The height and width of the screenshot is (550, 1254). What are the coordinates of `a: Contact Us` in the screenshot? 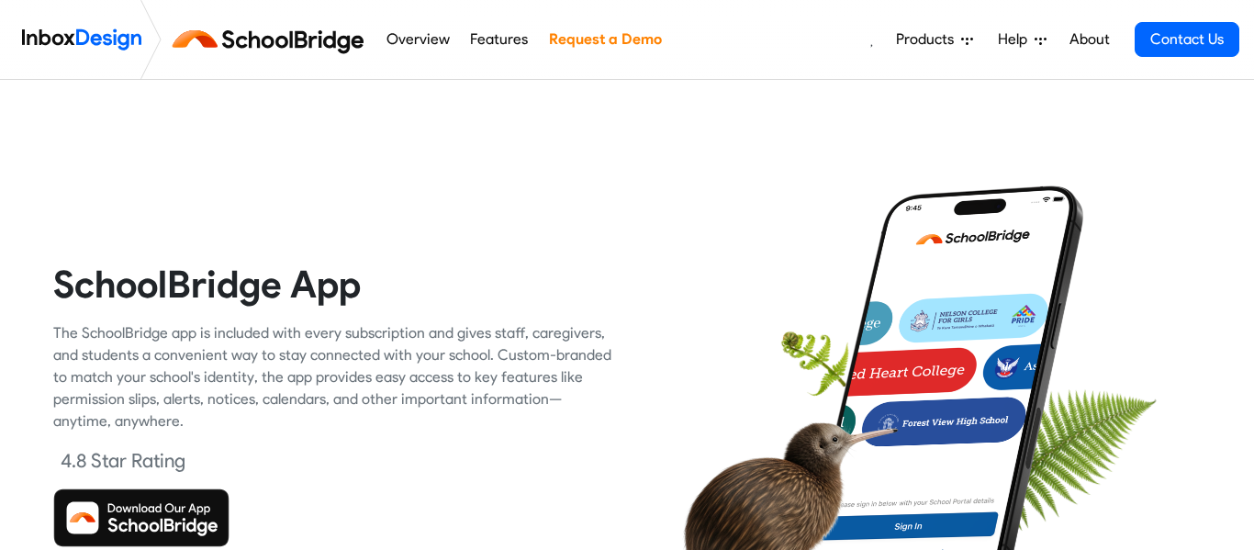 It's located at (1187, 39).